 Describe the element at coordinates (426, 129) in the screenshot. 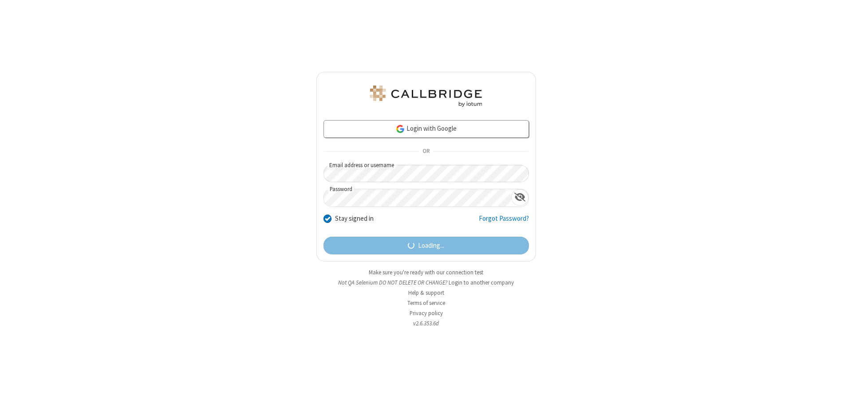

I see `a: Login with Google` at that location.